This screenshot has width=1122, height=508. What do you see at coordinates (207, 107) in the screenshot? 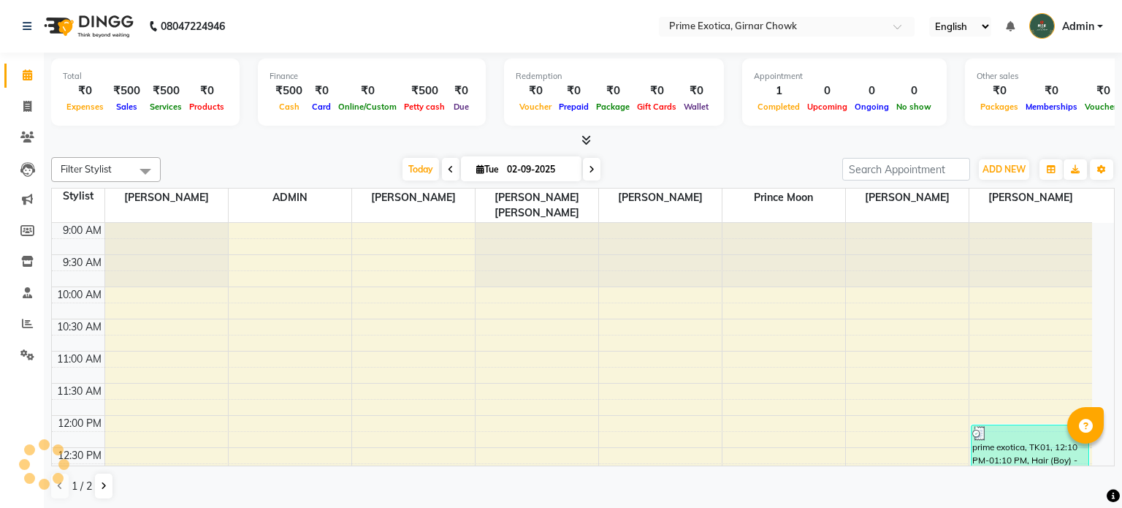
I see `span: Products` at bounding box center [207, 107].